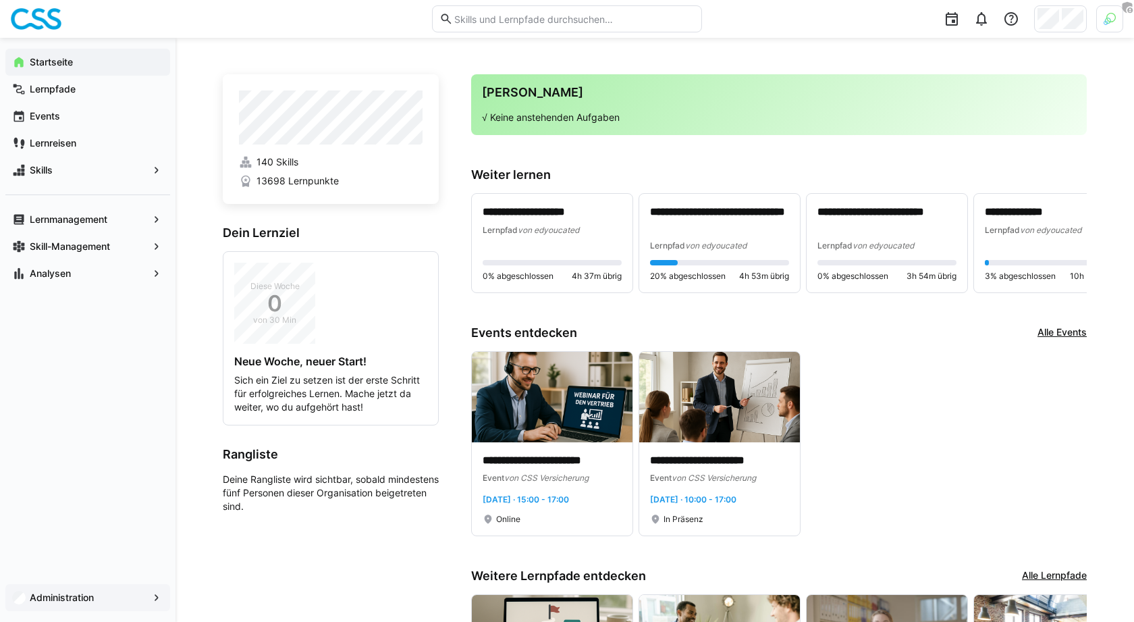 The height and width of the screenshot is (622, 1134). Describe the element at coordinates (597, 276) in the screenshot. I see `span: 4h 37m übrig` at that location.